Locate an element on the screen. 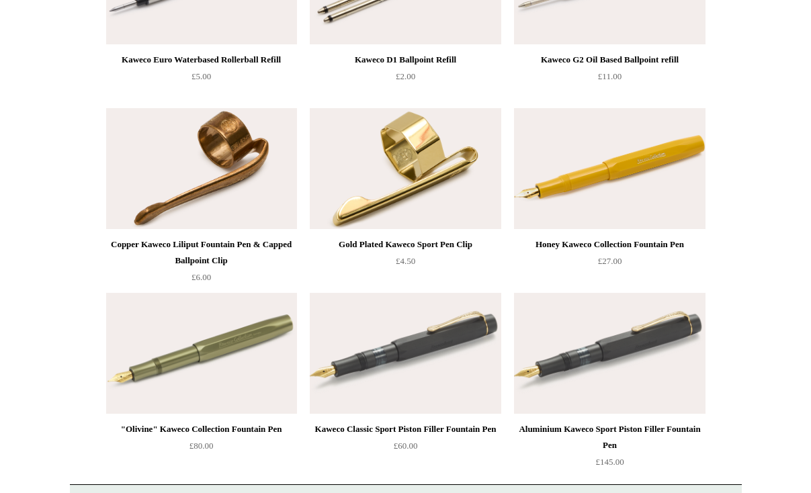 The height and width of the screenshot is (493, 811). a: Kaweco Euro Waterbased Rollerball Refill £5.00 is located at coordinates (202, 79).